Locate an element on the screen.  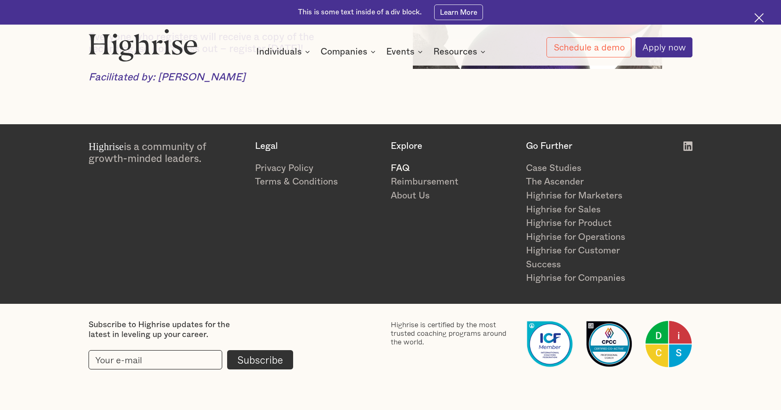
img: Cross icon is located at coordinates (759, 18).